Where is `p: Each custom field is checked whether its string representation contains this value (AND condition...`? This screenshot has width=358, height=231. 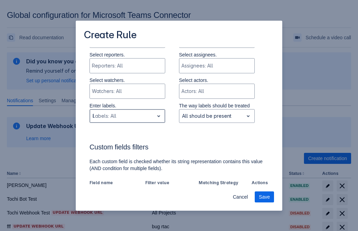 p: Each custom field is checked whether its string representation contains this value (AND condition... is located at coordinates (179, 165).